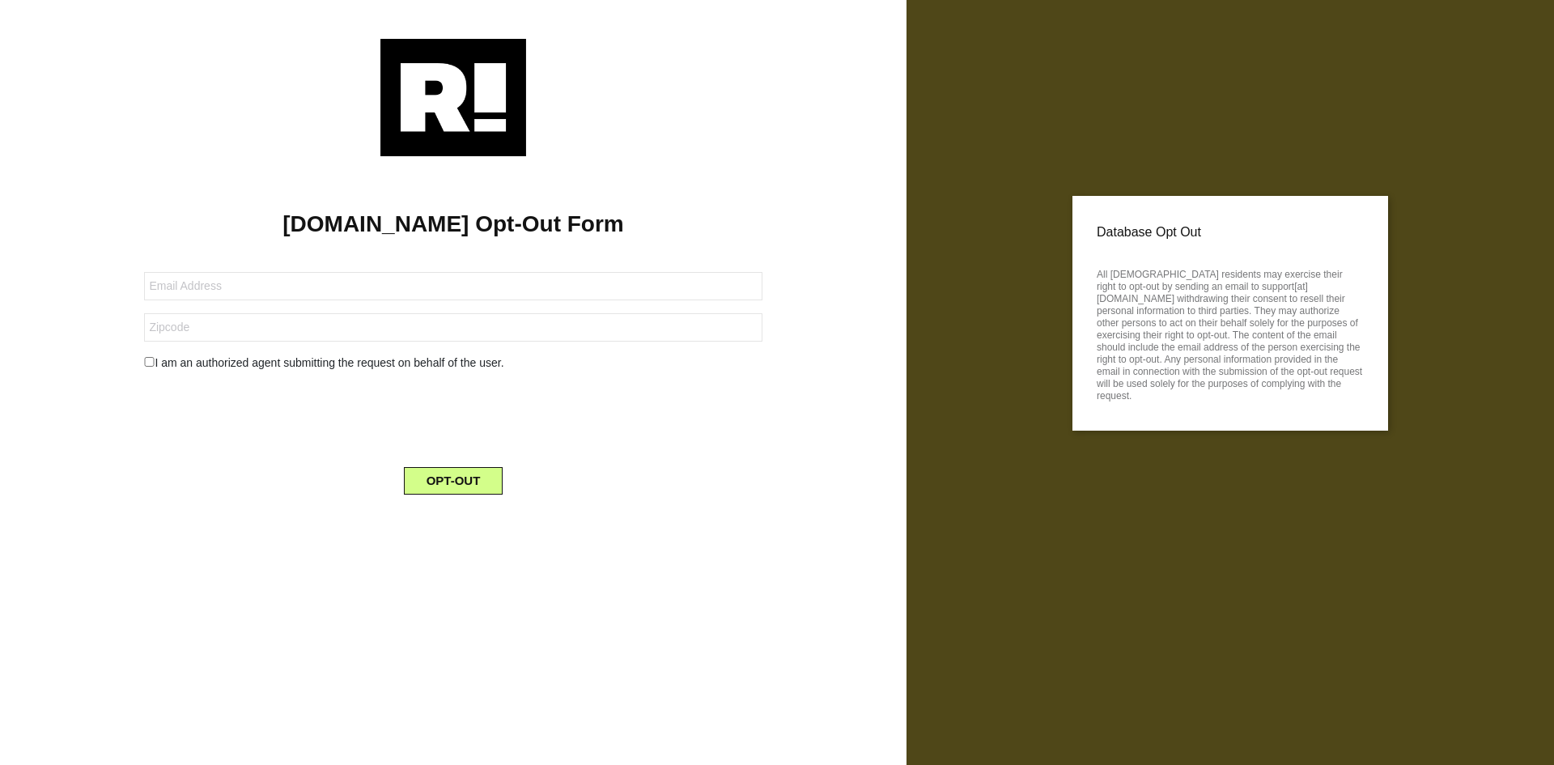 The image size is (1554, 765). Describe the element at coordinates (1230, 232) in the screenshot. I see `p: Database Opt Out` at that location.